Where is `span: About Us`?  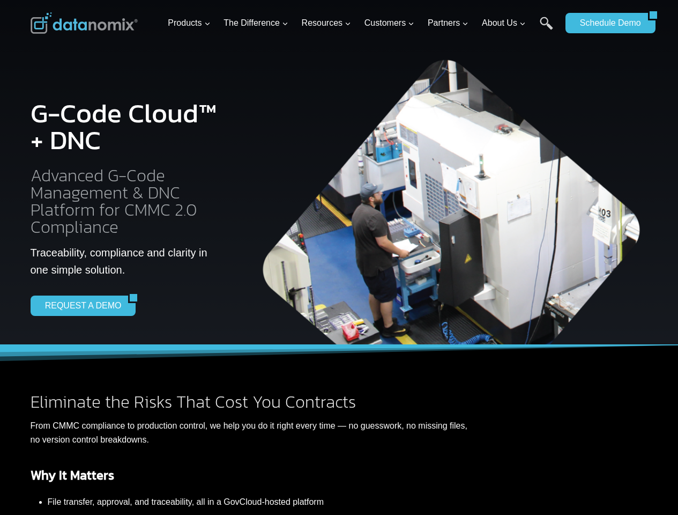
span: About Us is located at coordinates (504, 23).